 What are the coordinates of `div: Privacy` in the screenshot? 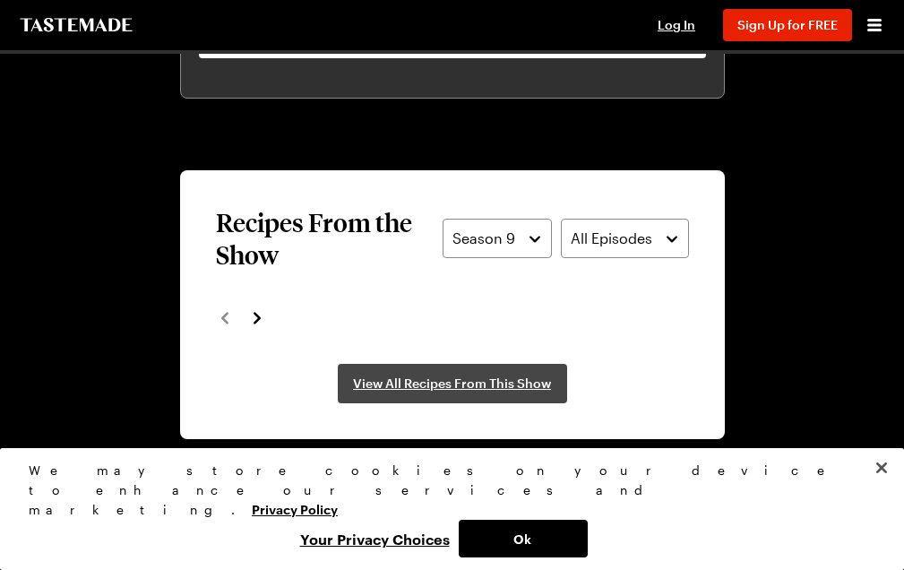 It's located at (444, 509).